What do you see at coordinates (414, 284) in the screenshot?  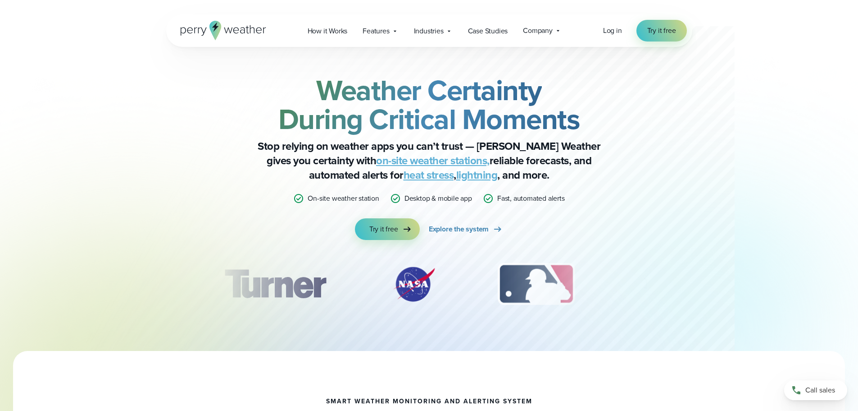 I see `img: NASA.svg` at bounding box center [414, 284].